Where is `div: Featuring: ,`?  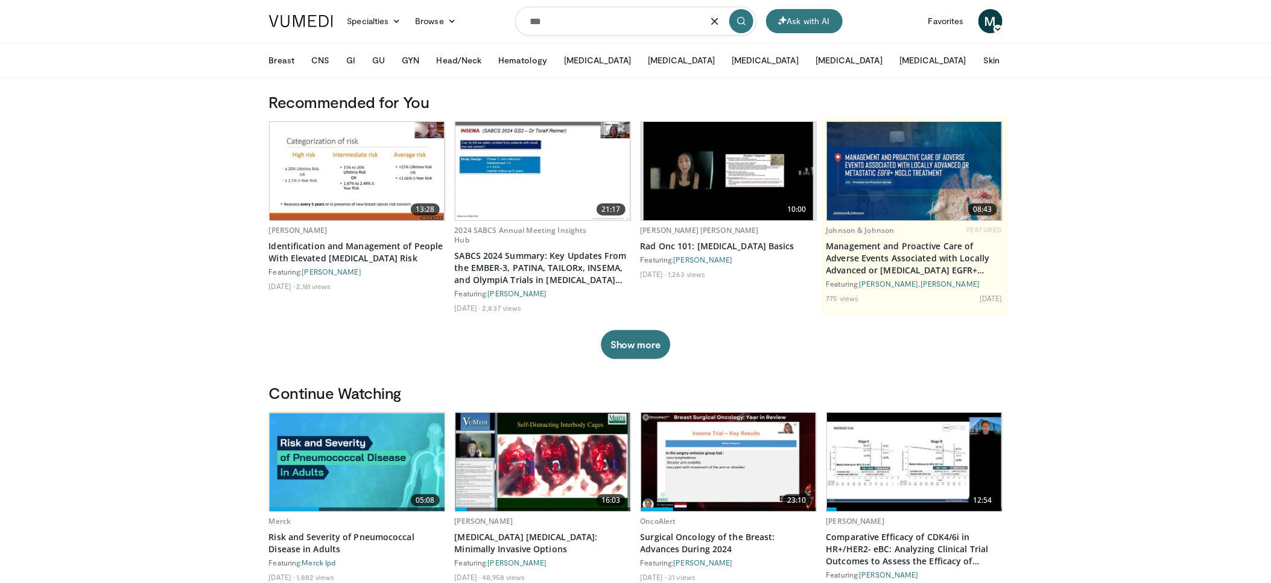 div: Featuring: , is located at coordinates (914, 283).